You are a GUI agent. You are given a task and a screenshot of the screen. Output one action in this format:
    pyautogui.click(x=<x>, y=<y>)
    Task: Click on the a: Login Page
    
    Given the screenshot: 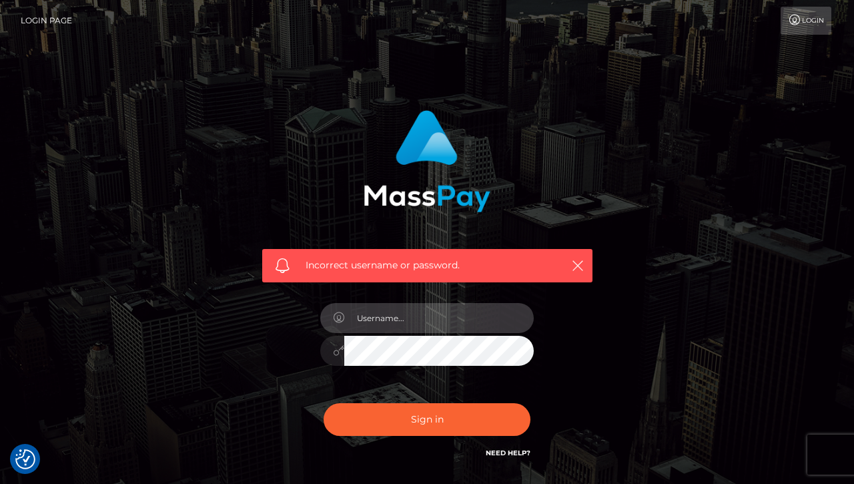 What is the action you would take?
    pyautogui.click(x=46, y=21)
    